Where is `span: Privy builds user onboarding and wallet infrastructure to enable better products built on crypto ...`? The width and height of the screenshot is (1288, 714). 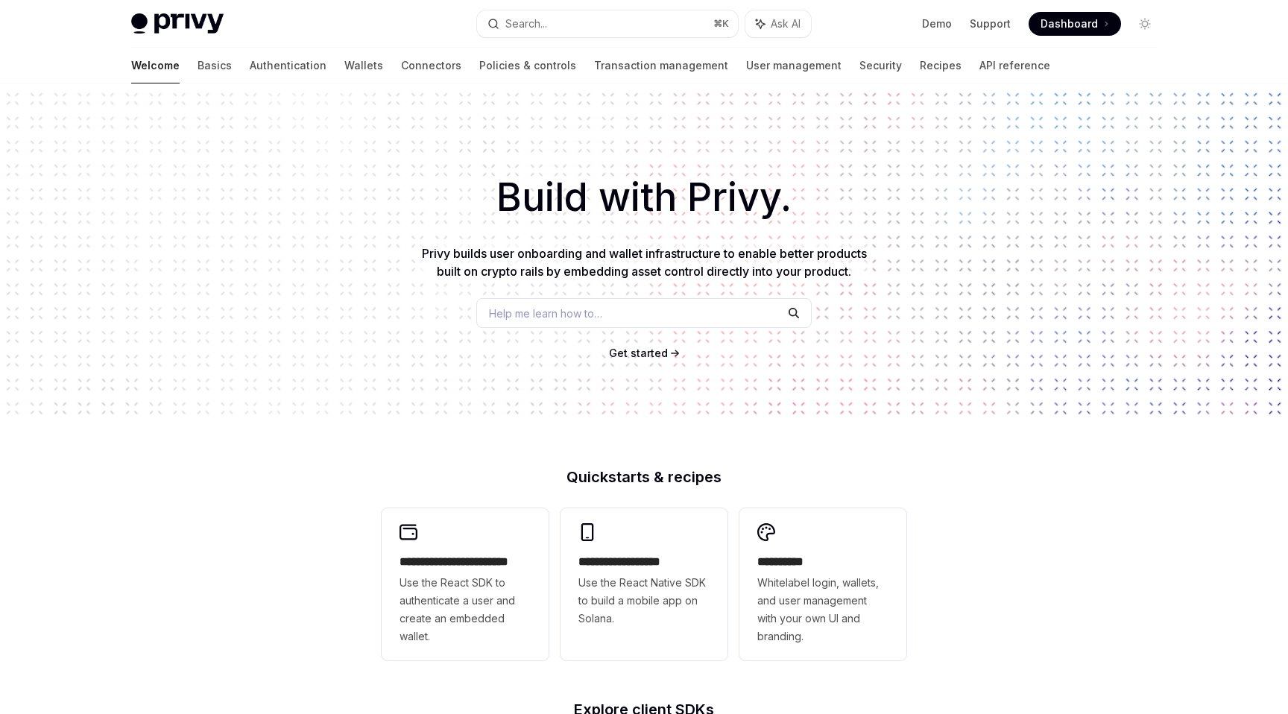 span: Privy builds user onboarding and wallet infrastructure to enable better products built on crypto ... is located at coordinates (644, 262).